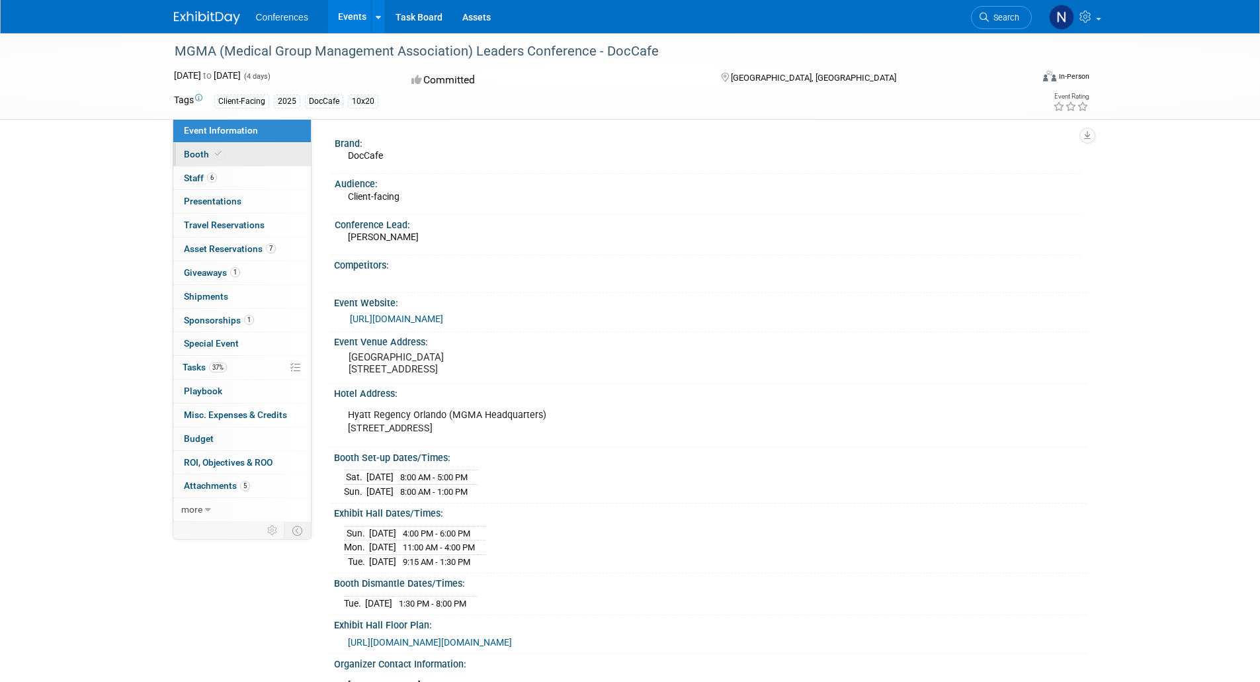 This screenshot has height=682, width=1260. I want to click on div: Booth Dismantle Dates/Times:, so click(710, 581).